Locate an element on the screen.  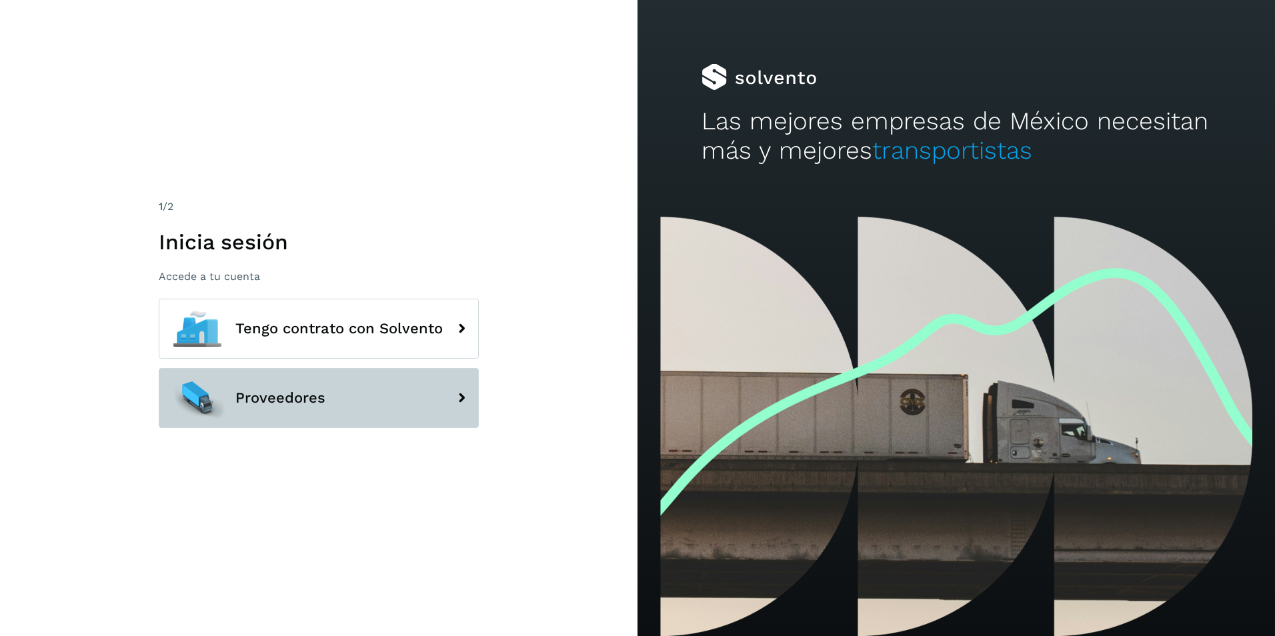
button: Tengo contrato con Solvento is located at coordinates (319, 329).